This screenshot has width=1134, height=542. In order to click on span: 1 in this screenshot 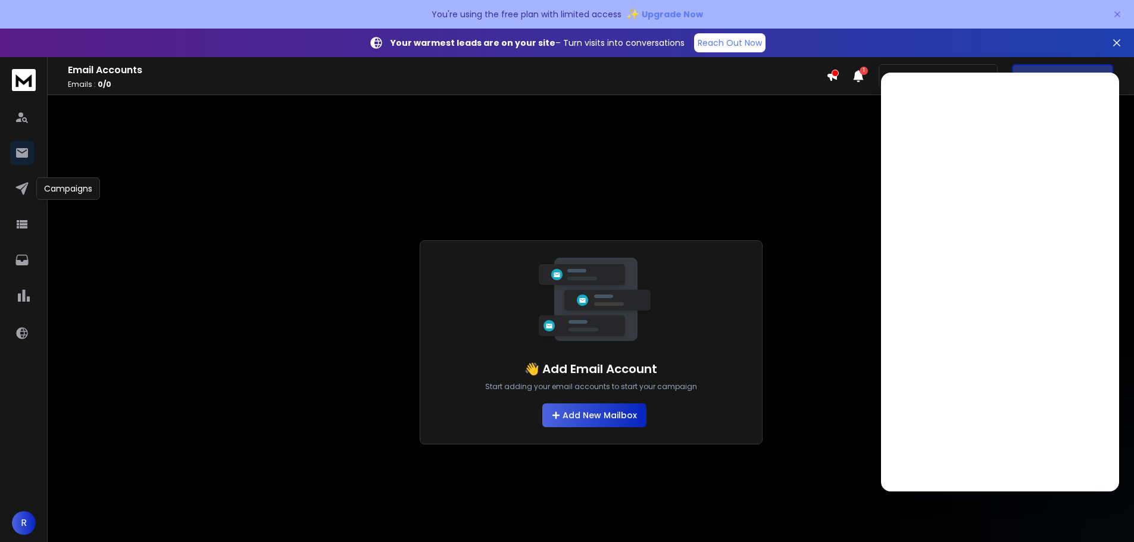, I will do `click(864, 71)`.